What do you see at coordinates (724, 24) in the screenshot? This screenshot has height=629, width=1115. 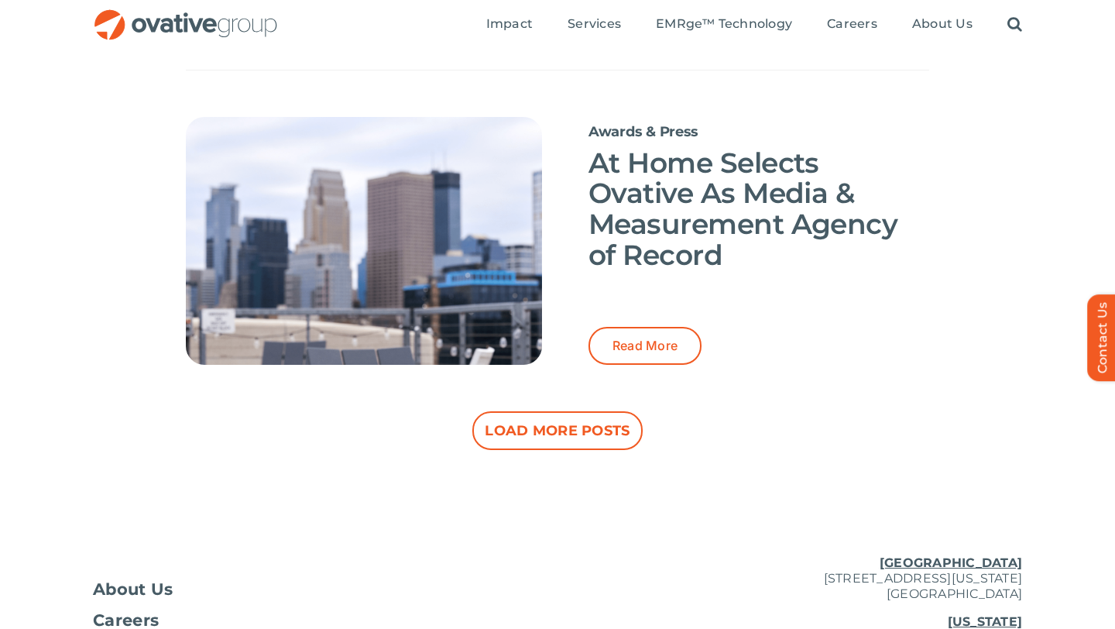 I see `span: EMRge™ Technology` at bounding box center [724, 24].